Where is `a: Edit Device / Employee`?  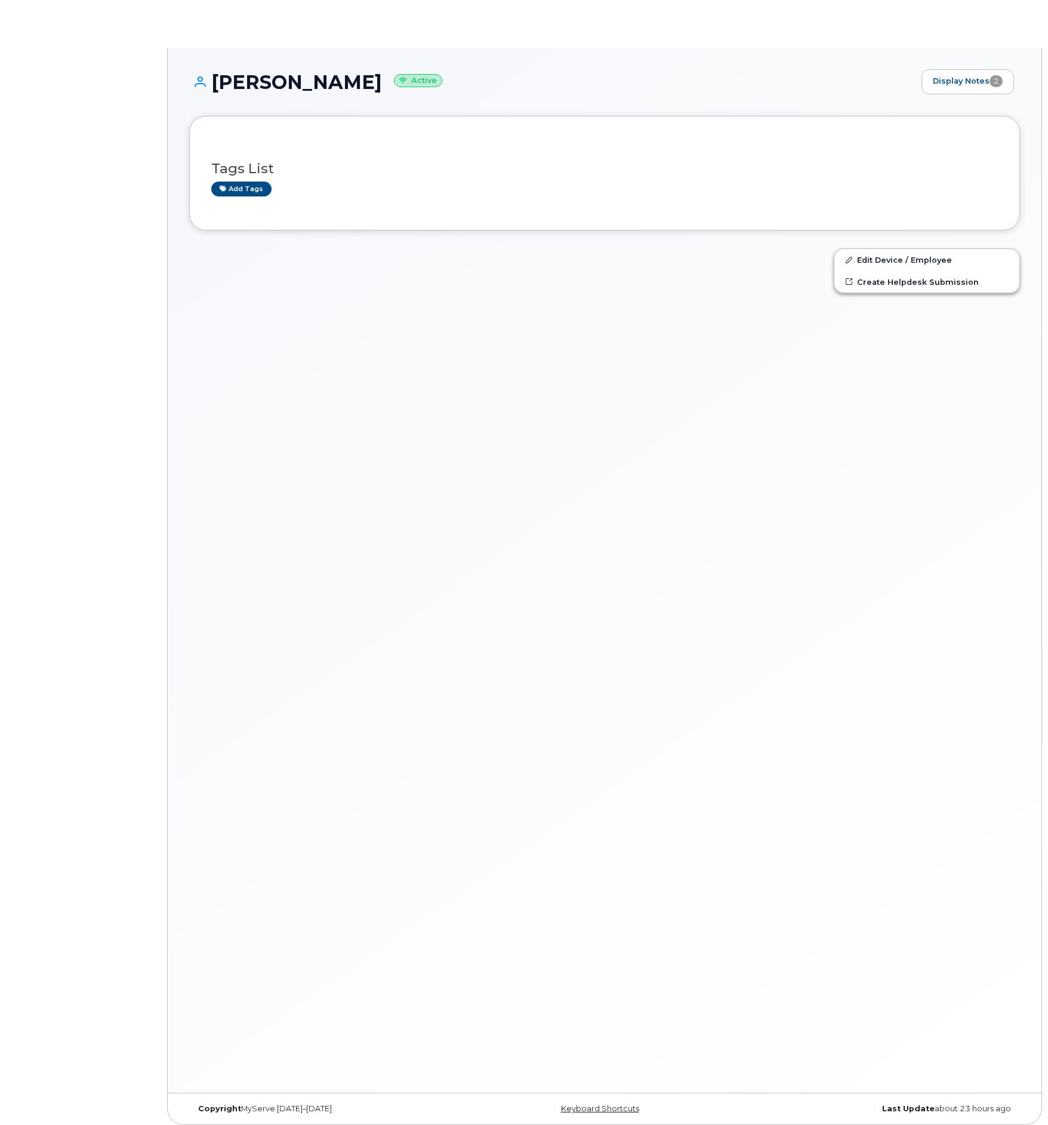
a: Edit Device / Employee is located at coordinates (927, 260).